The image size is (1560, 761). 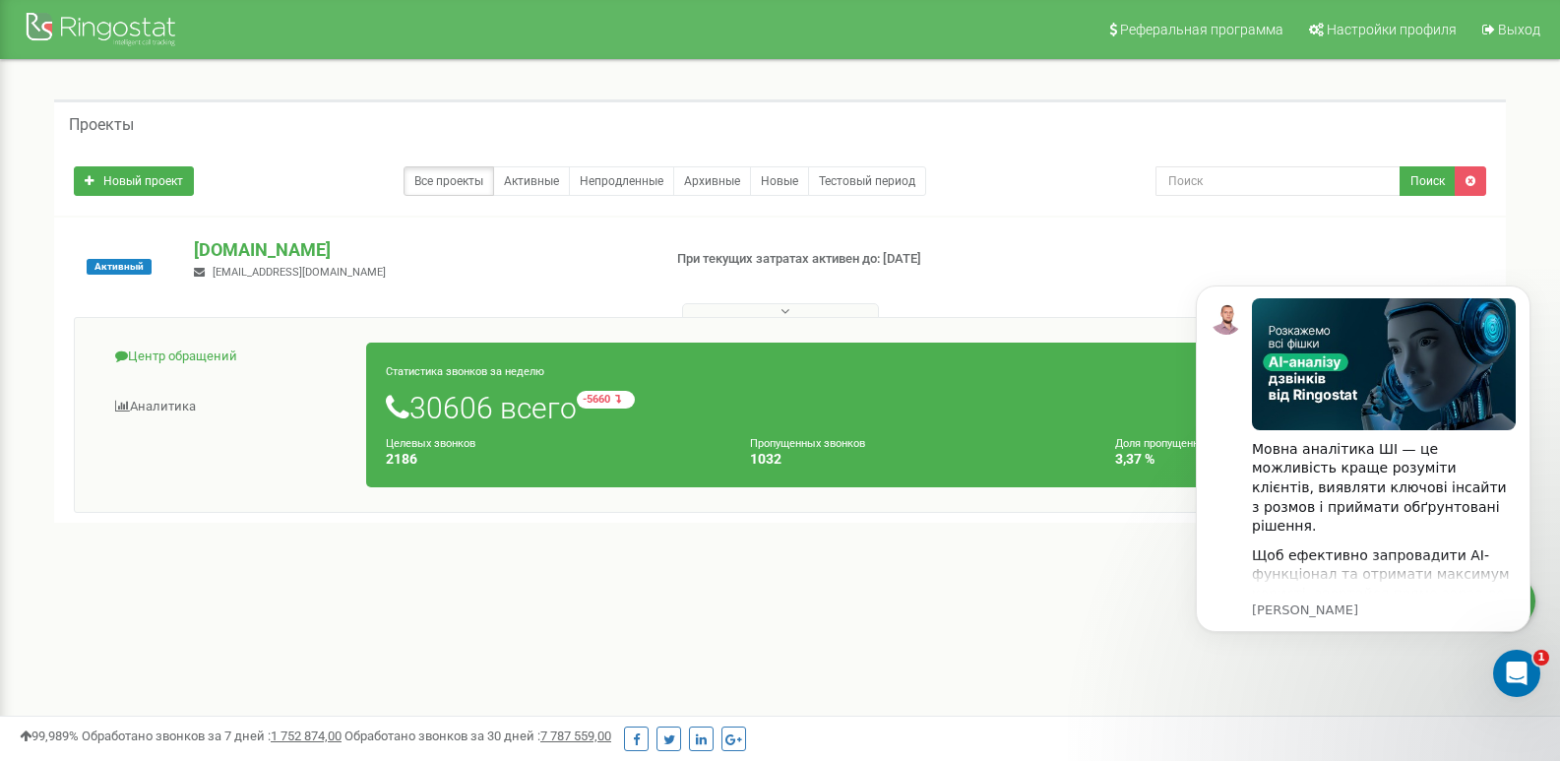 I want to click on small: -5660, so click(x=605, y=400).